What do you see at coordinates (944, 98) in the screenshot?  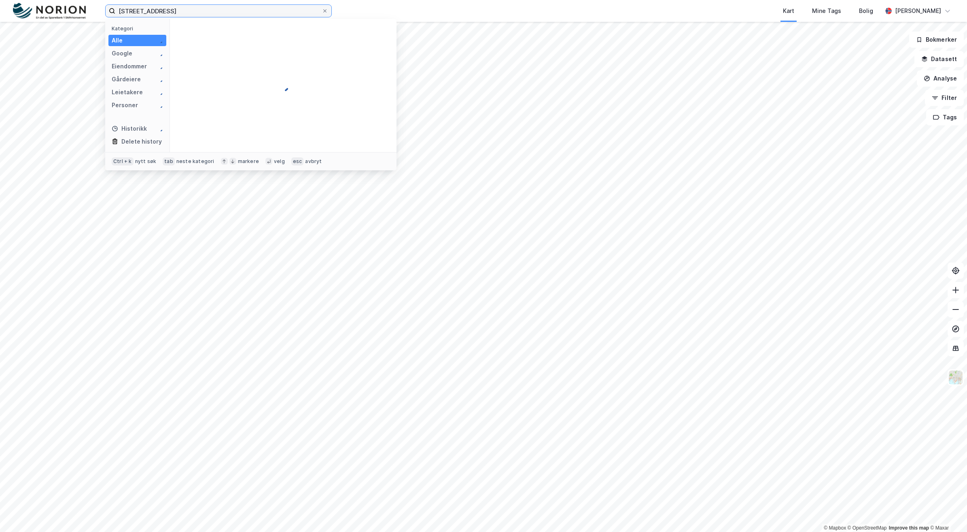 I see `button: Filter` at bounding box center [944, 98].